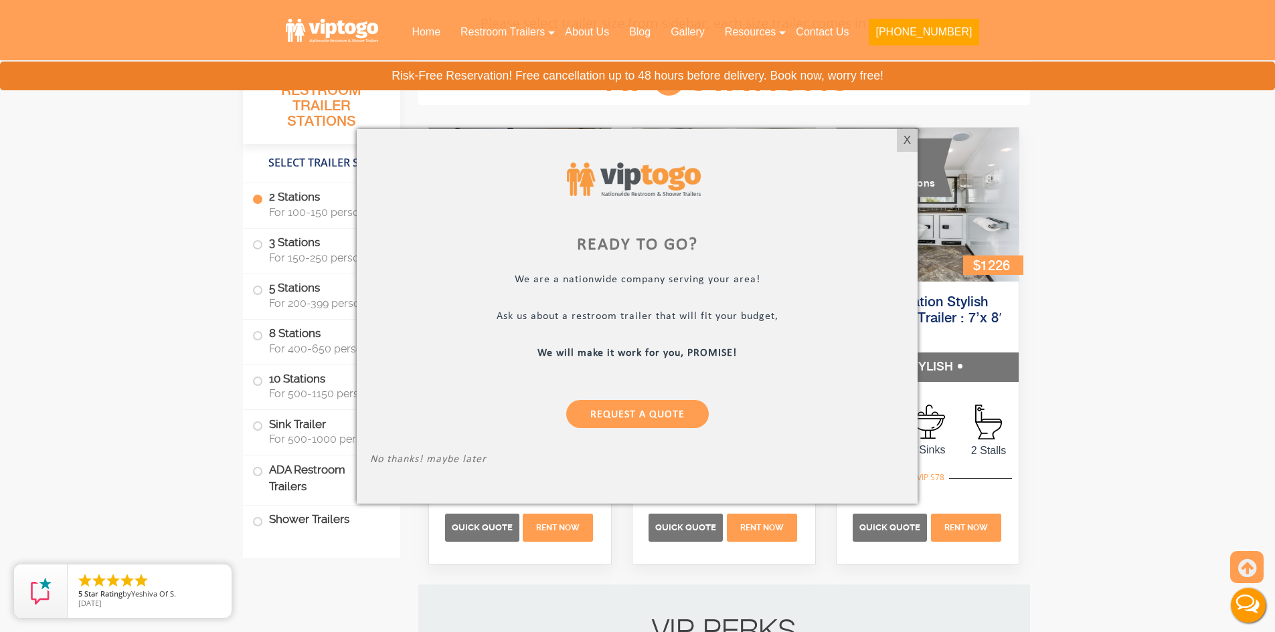  I want to click on button: Live Chat, so click(1248, 606).